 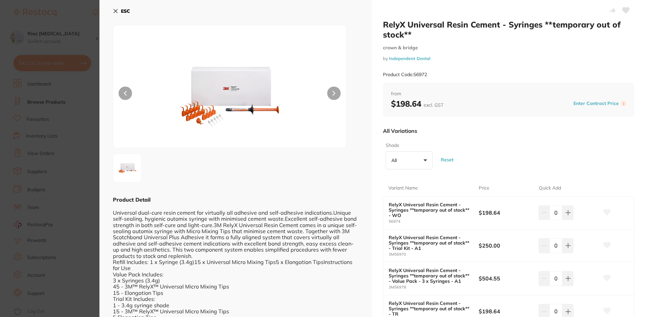 What do you see at coordinates (132, 200) in the screenshot?
I see `b: Product Detail` at bounding box center [132, 200].